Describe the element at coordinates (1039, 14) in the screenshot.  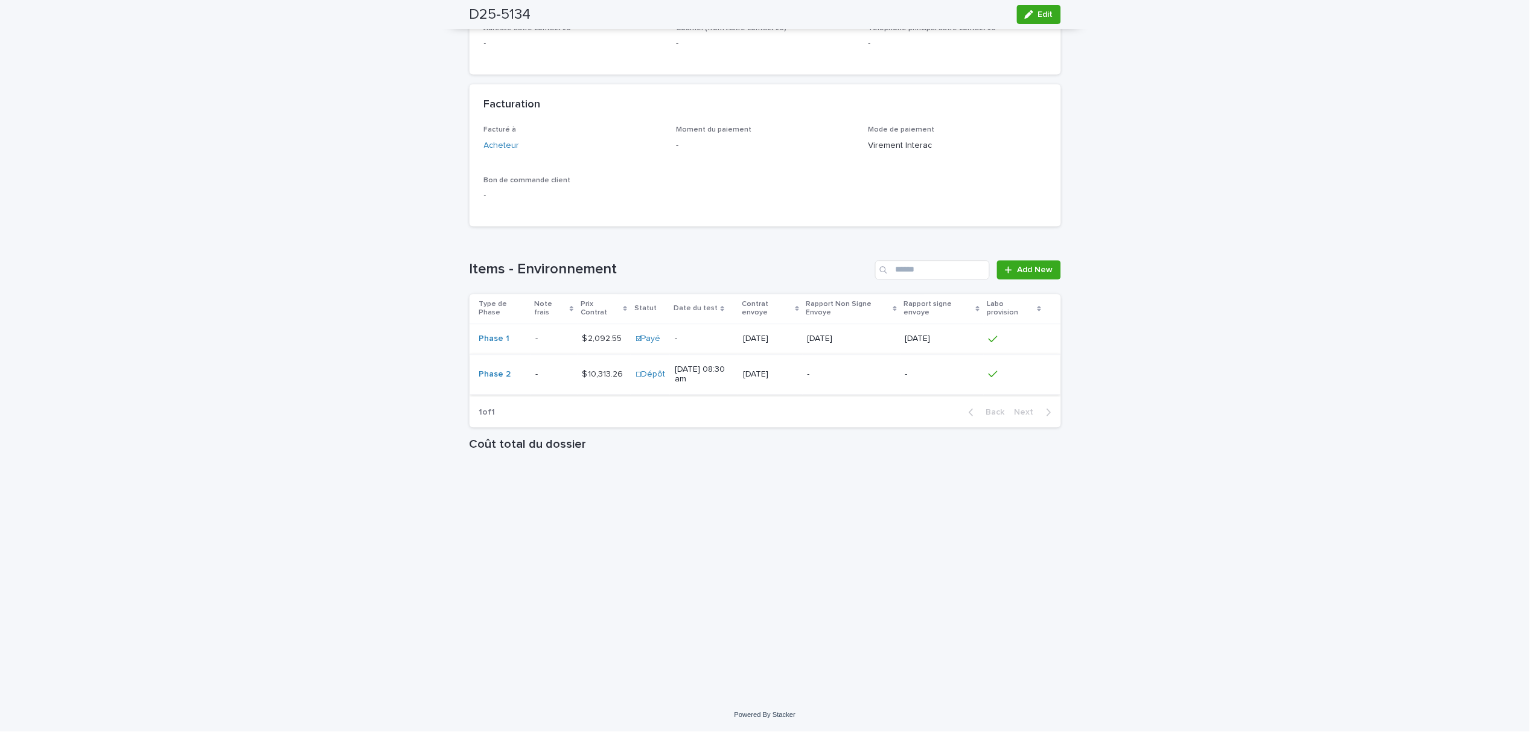
I see `button: Edit` at that location.